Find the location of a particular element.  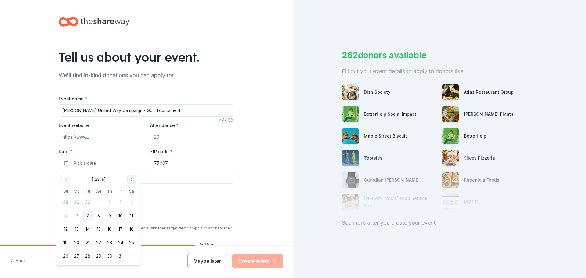

button: 13 is located at coordinates (77, 229).